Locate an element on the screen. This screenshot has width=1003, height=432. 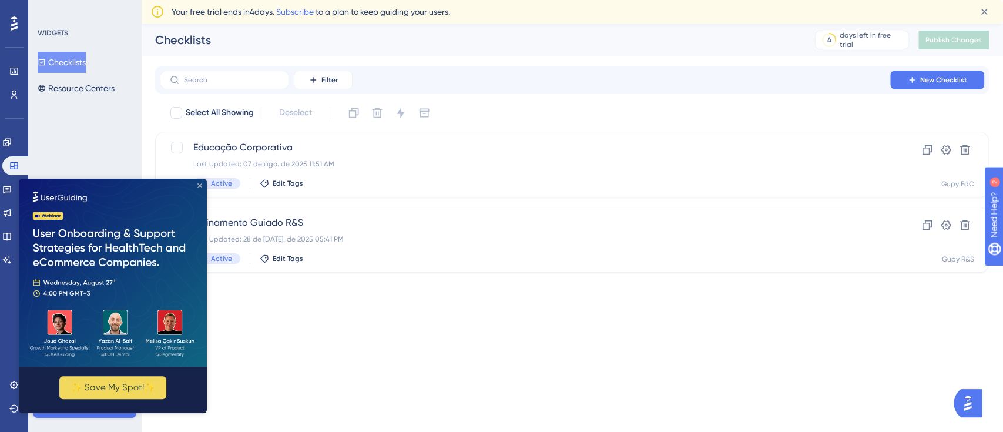
span: Filter is located at coordinates (330, 80).